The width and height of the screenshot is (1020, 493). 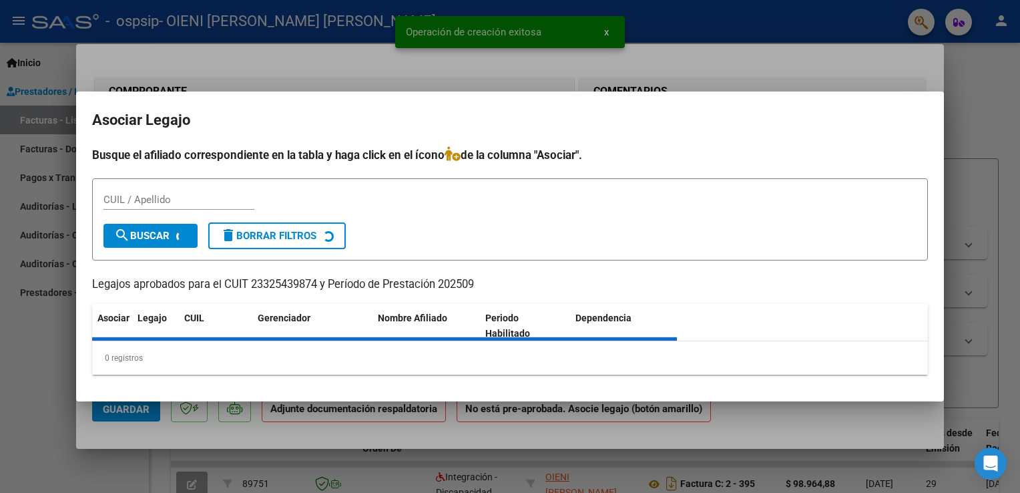 I want to click on span: Asociar, so click(x=114, y=318).